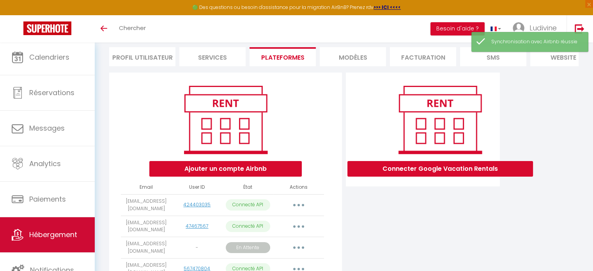 The width and height of the screenshot is (593, 271). I want to click on li: Profil Utilisateur, so click(142, 56).